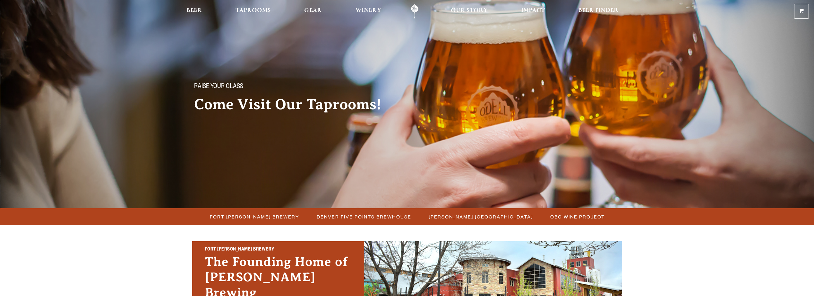 This screenshot has height=296, width=814. Describe the element at coordinates (368, 11) in the screenshot. I see `a: Winery` at that location.